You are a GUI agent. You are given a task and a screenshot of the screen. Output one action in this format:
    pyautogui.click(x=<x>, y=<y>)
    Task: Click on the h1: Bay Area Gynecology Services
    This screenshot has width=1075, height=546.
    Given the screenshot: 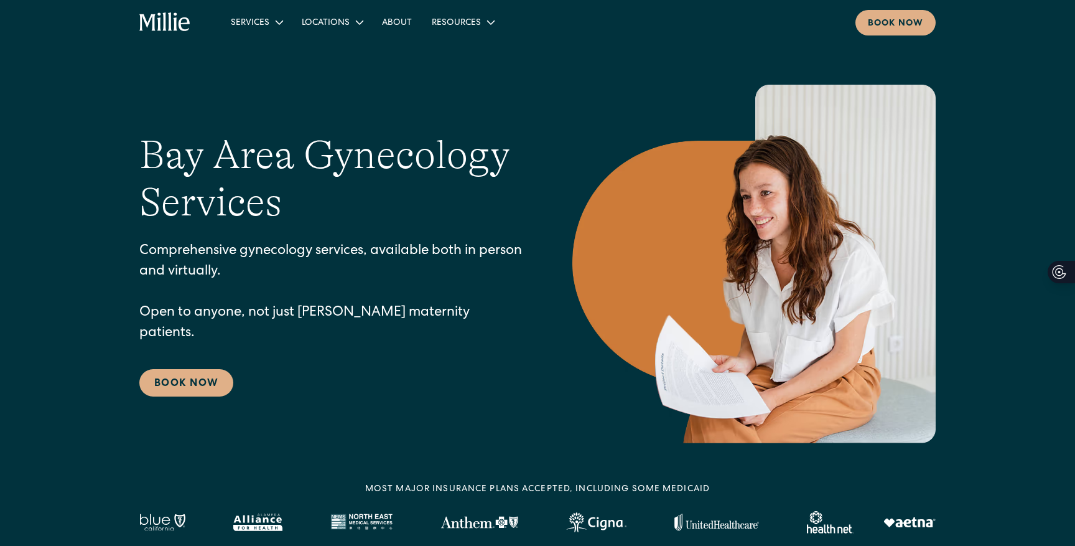 What is the action you would take?
    pyautogui.click(x=331, y=179)
    